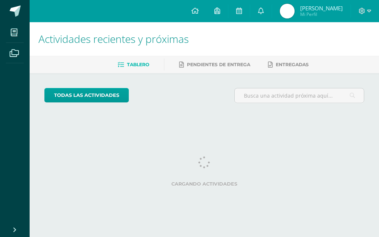  What do you see at coordinates (133, 65) in the screenshot?
I see `a: Tablero` at bounding box center [133, 65].